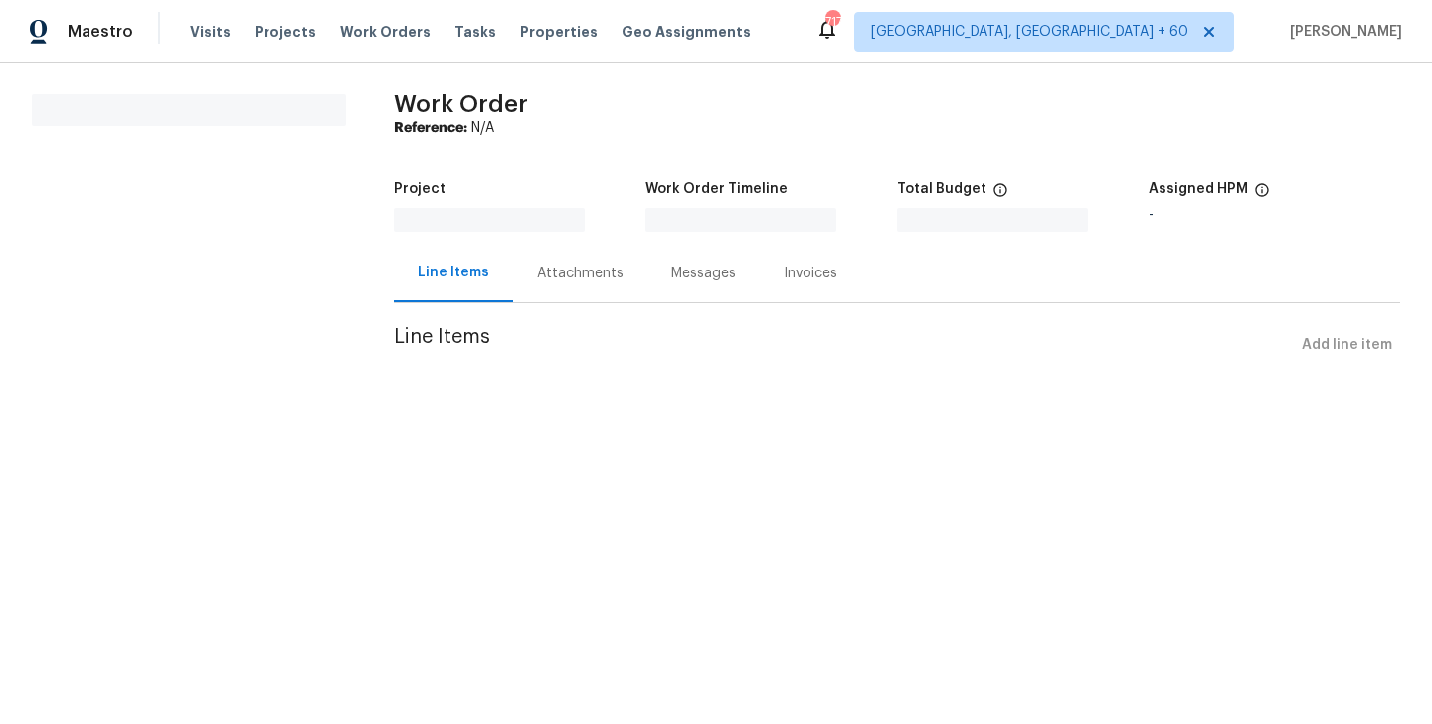 The height and width of the screenshot is (724, 1432). What do you see at coordinates (897, 128) in the screenshot?
I see `div: N/A` at bounding box center [897, 128].